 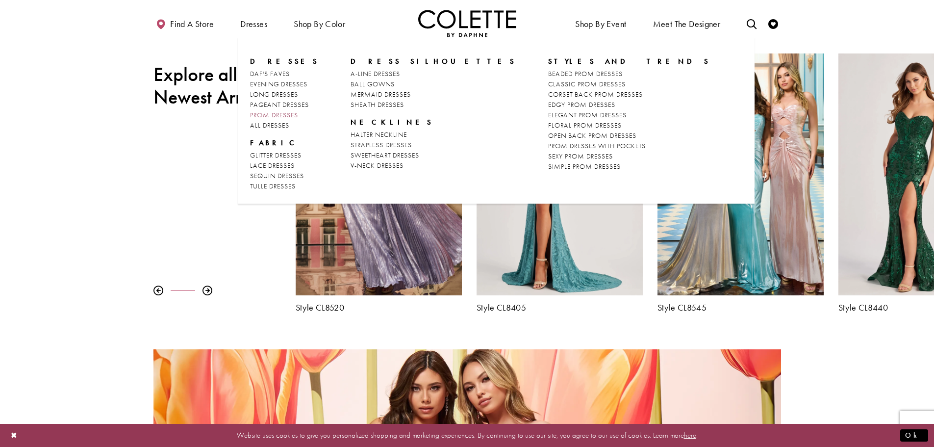 What do you see at coordinates (559, 307) in the screenshot?
I see `h5: Style CL8405` at bounding box center [559, 307].